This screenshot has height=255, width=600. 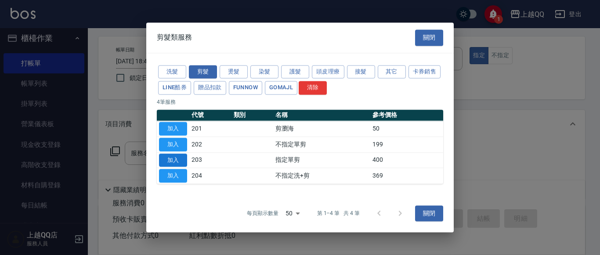 What do you see at coordinates (407, 145) in the screenshot?
I see `td: 199` at bounding box center [407, 145].